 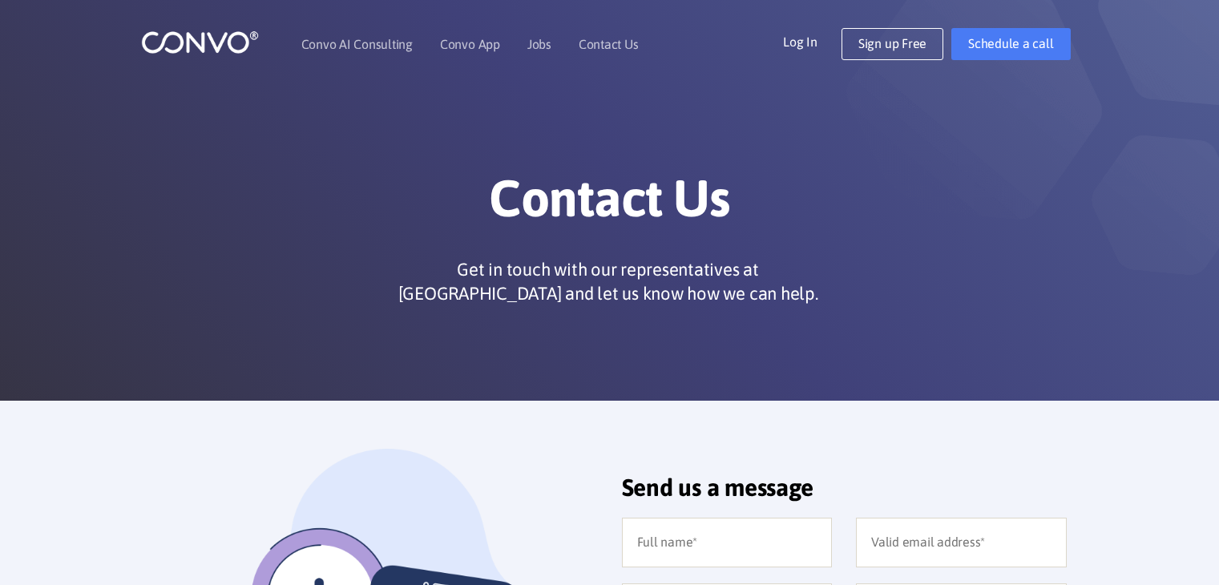 I want to click on a: Log In, so click(x=812, y=41).